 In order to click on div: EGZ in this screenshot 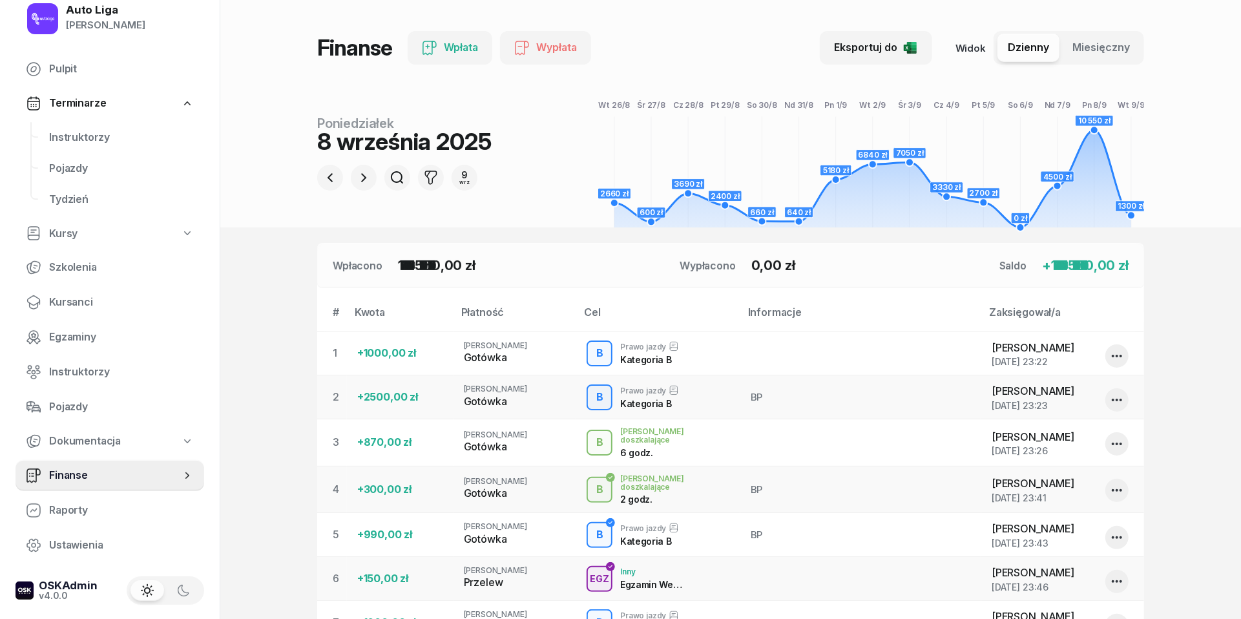, I will do `click(600, 578)`.